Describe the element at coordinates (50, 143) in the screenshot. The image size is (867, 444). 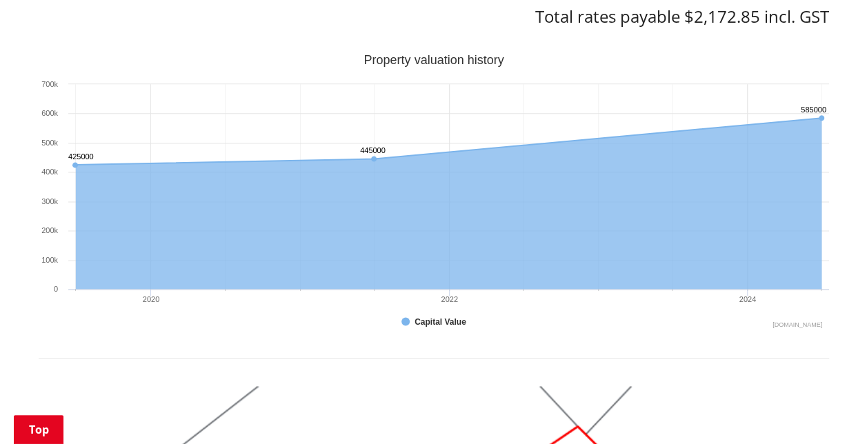
I see `text: 500k` at that location.